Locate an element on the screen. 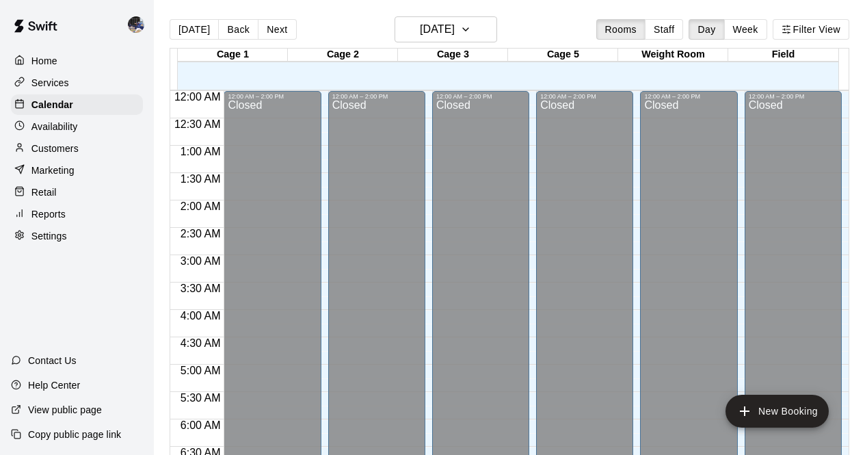  span: 2:00 AM is located at coordinates (200, 206).